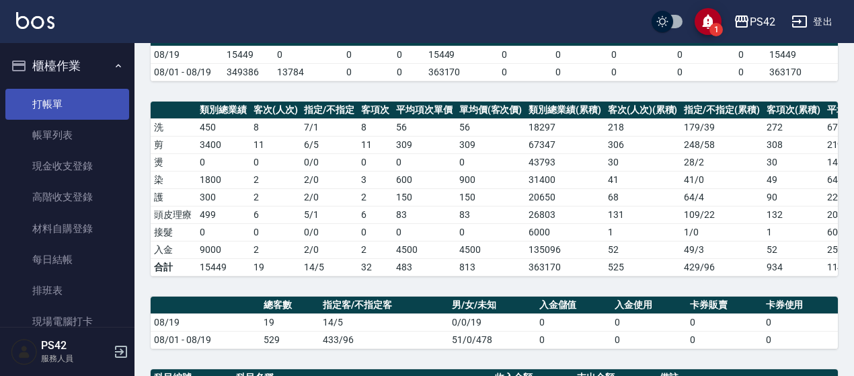 The width and height of the screenshot is (854, 376). Describe the element at coordinates (794, 267) in the screenshot. I see `td: 934` at that location.